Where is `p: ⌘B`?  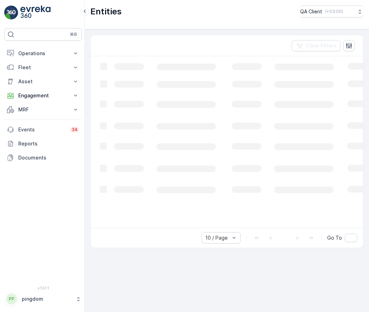
p: ⌘B is located at coordinates (73, 34).